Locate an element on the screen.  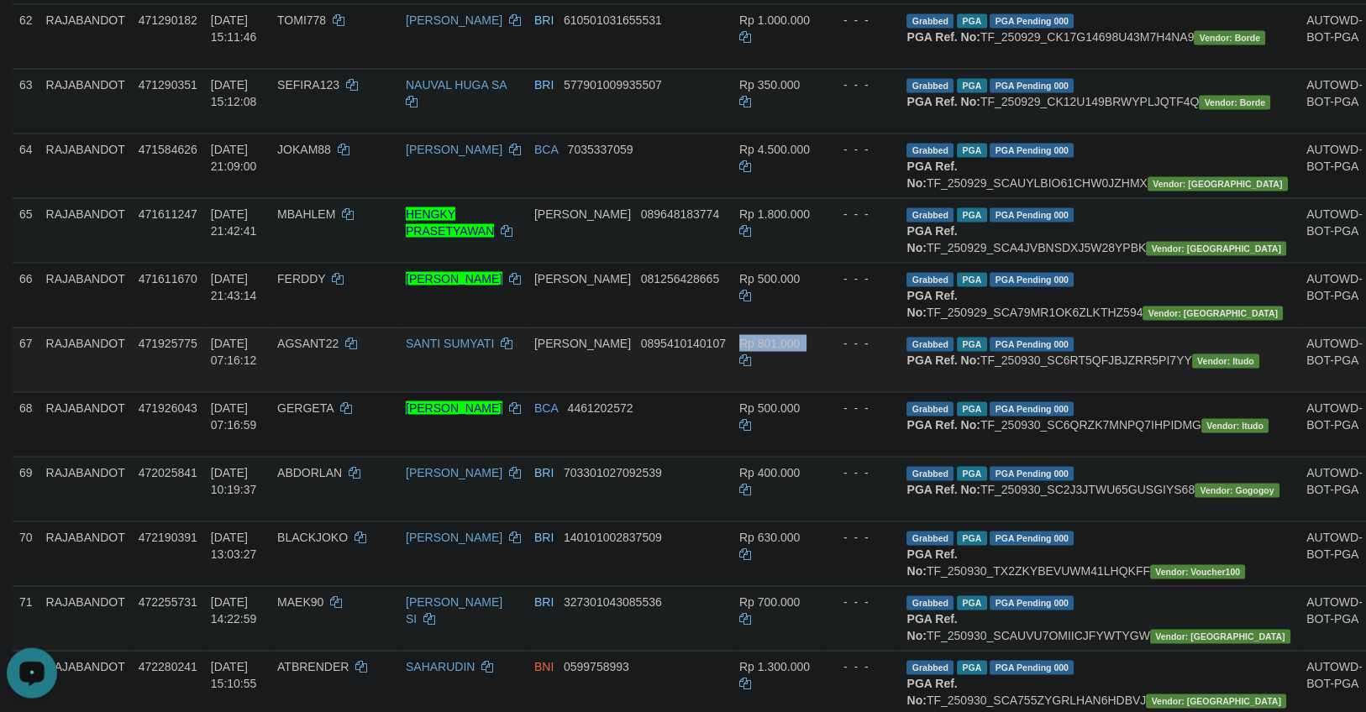
a: SANTI SUMYATI is located at coordinates (449, 344).